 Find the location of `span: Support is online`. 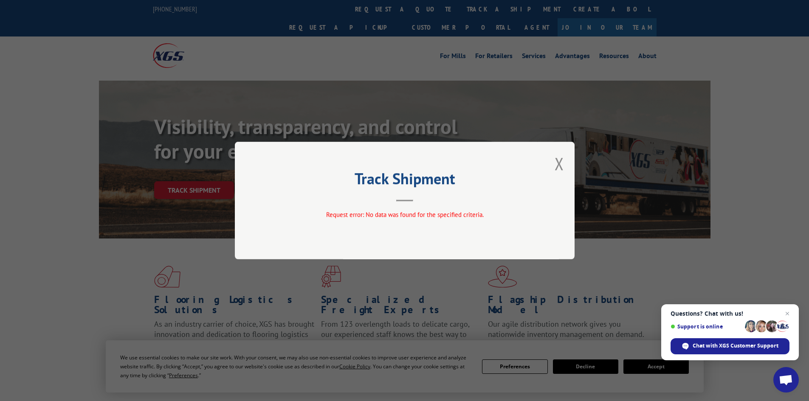

span: Support is online is located at coordinates (706, 326).